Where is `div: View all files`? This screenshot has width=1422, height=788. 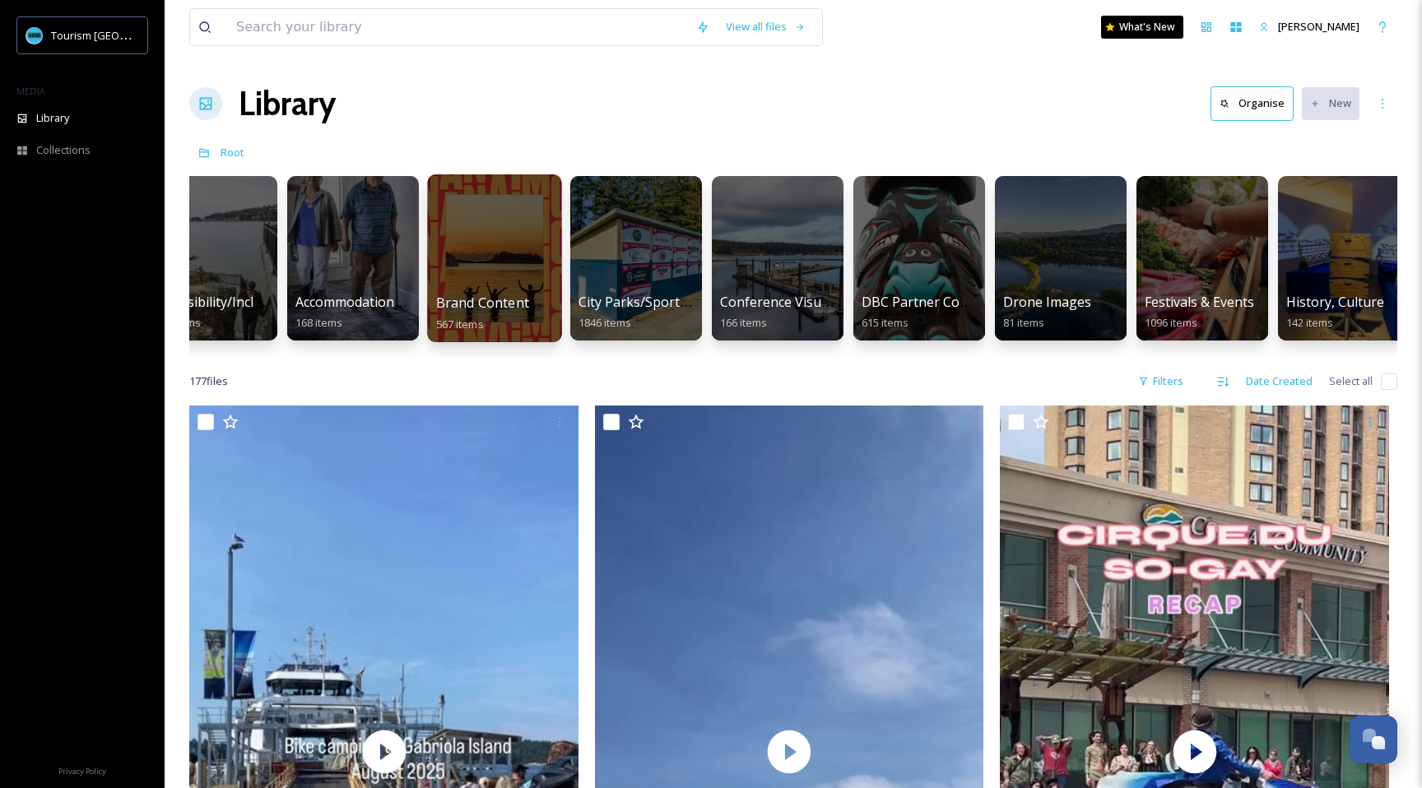 div: View all files is located at coordinates (765, 26).